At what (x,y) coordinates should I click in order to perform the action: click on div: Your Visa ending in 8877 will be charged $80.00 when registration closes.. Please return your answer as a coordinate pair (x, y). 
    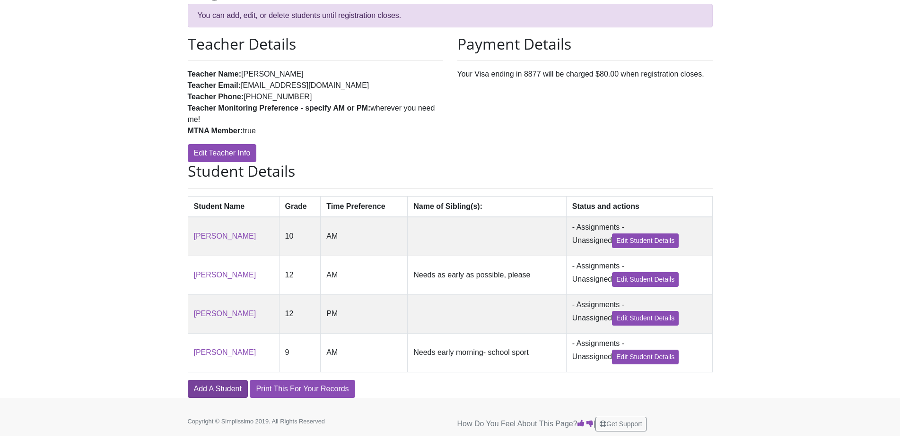
    Looking at the image, I should click on (585, 98).